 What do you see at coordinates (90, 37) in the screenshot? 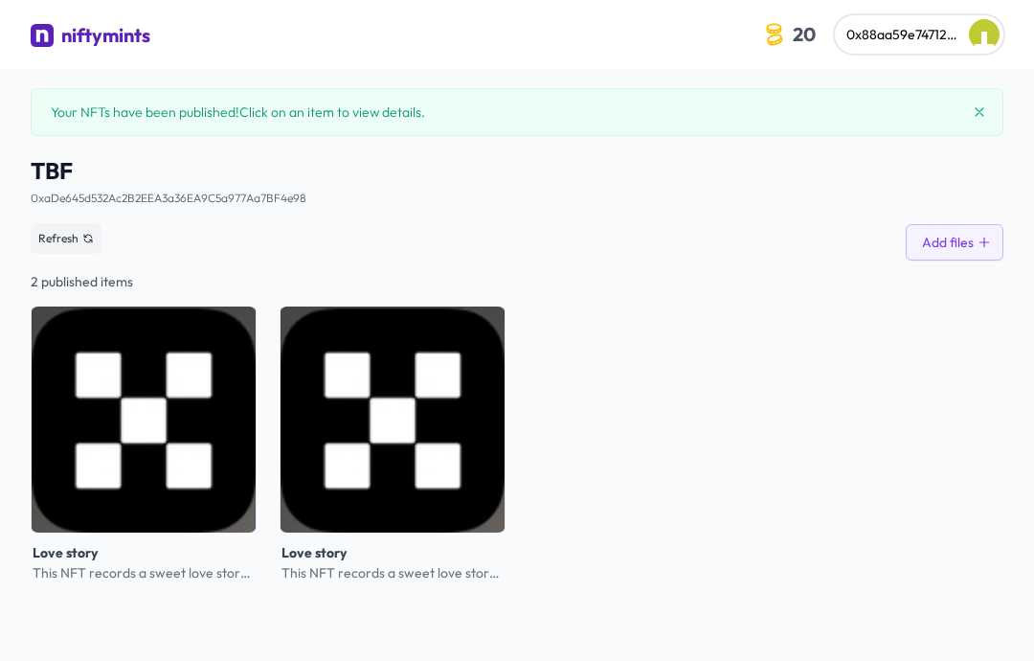
I see `a: niftymints` at bounding box center [90, 37].